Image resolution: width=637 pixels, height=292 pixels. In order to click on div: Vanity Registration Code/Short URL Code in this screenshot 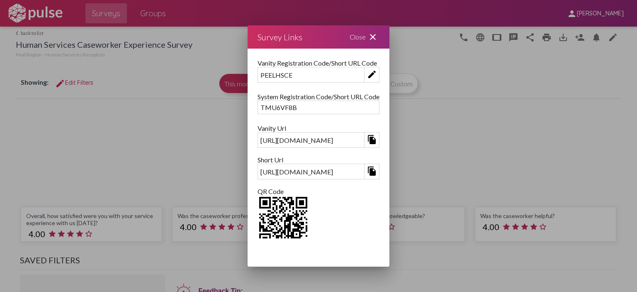, I will do `click(319, 63)`.